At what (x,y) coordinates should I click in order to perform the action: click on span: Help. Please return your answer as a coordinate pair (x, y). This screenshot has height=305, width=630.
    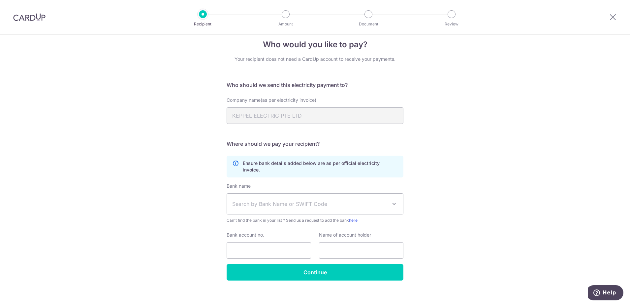
    Looking at the image, I should click on (21, 8).